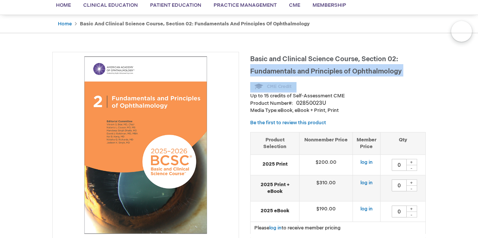 This screenshot has width=478, height=238. What do you see at coordinates (294, 5) in the screenshot?
I see `span: CME` at bounding box center [294, 5].